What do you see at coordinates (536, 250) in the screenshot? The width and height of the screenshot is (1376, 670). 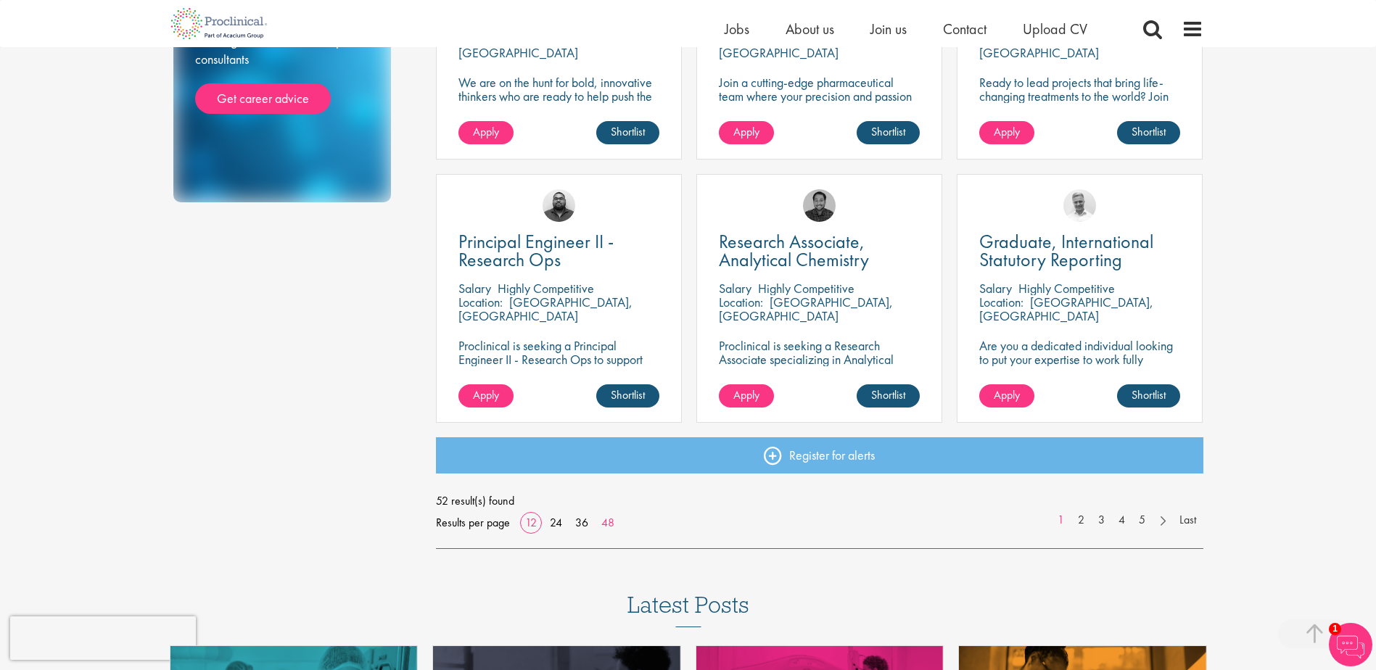 I see `span: Principal Engineer II - Research Ops` at bounding box center [536, 250].